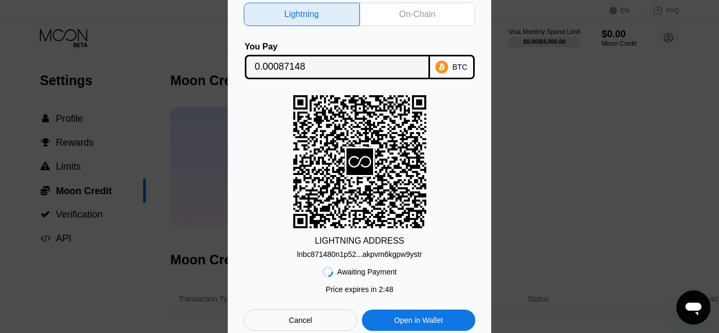 The height and width of the screenshot is (333, 719). What do you see at coordinates (359, 241) in the screenshot?
I see `div: LIGHTNING ADDRESS` at bounding box center [359, 241].